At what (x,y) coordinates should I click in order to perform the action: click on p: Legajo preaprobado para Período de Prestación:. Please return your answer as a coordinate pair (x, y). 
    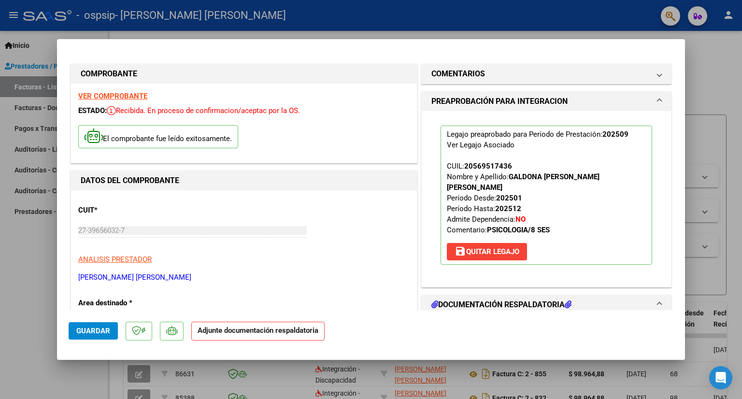
    Looking at the image, I should click on (547, 195).